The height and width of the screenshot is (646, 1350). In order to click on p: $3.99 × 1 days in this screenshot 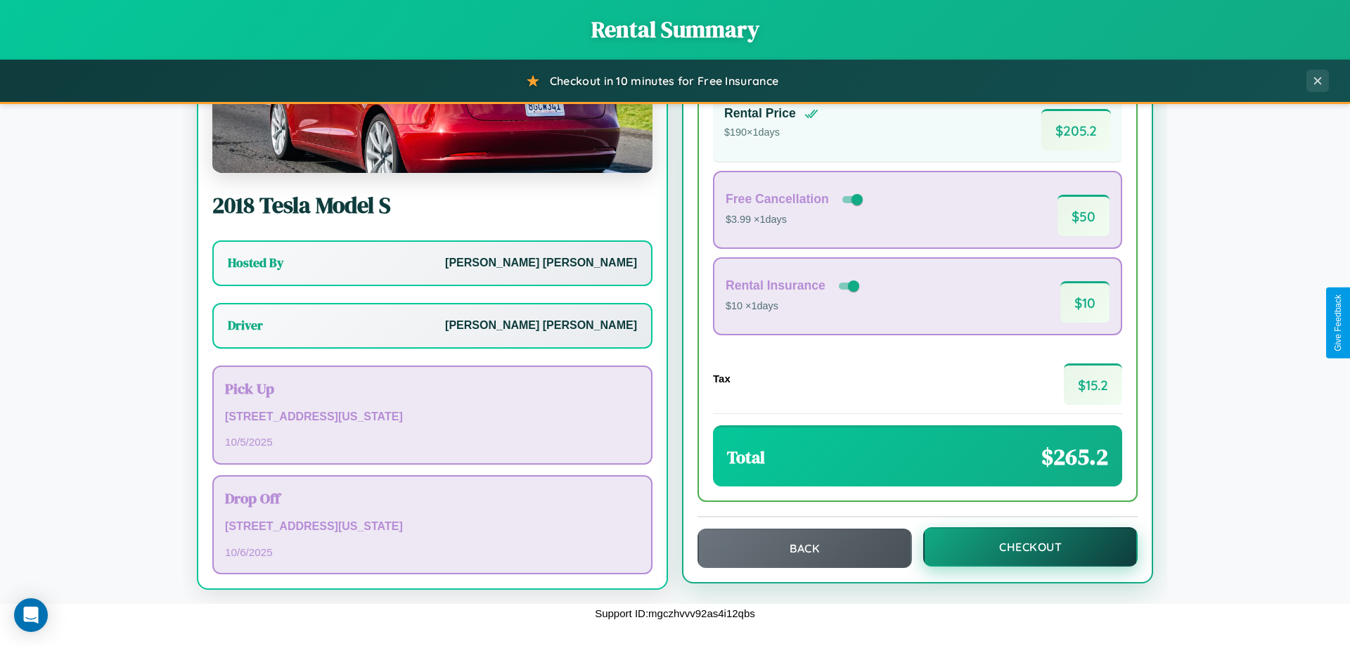, I will do `click(795, 220)`.